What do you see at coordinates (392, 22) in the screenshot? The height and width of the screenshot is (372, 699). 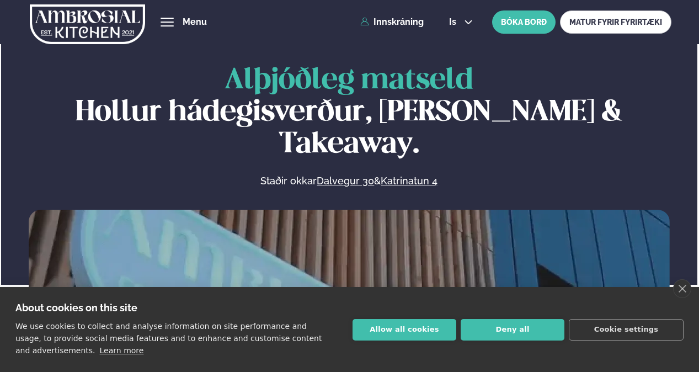 I see `a: Innskráning` at bounding box center [392, 22].